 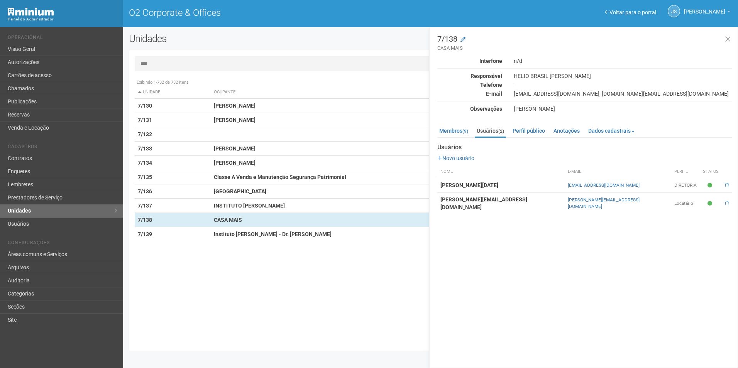 I want to click on strong: 7/132, so click(x=145, y=134).